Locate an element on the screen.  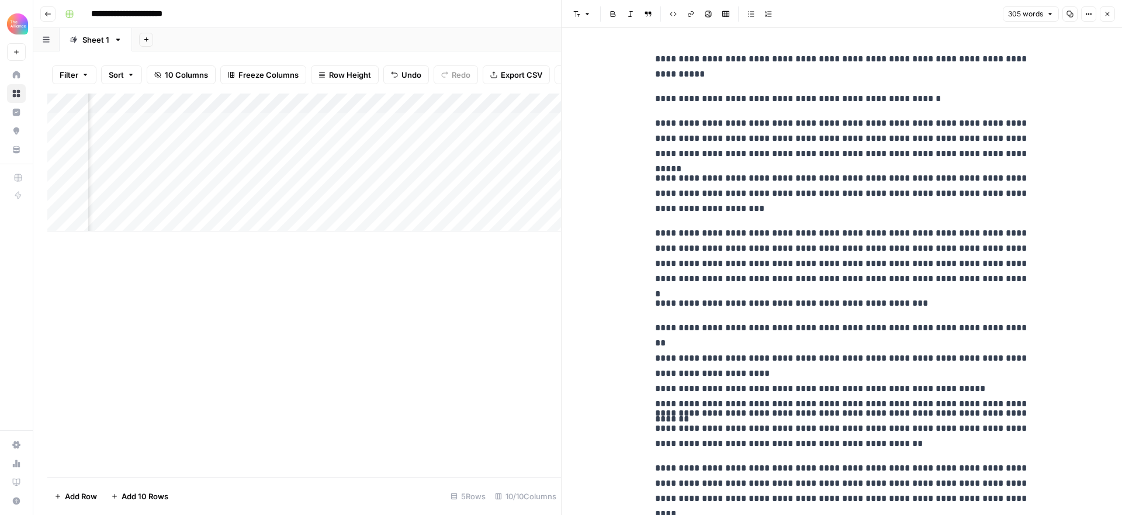
button: Workspace: Alliance is located at coordinates (16, 24).